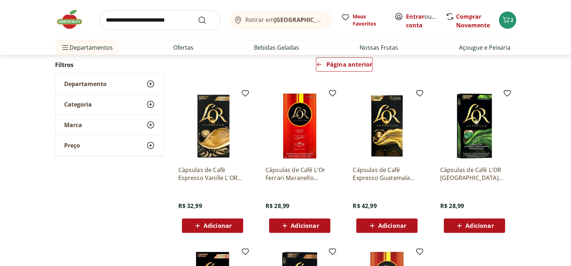  I want to click on button: Preço, so click(109, 145).